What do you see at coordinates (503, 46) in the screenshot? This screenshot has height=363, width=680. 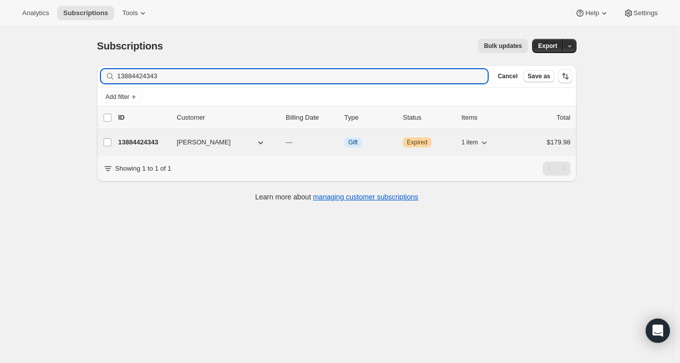 I see `button: Bulk updates` at bounding box center [503, 46].